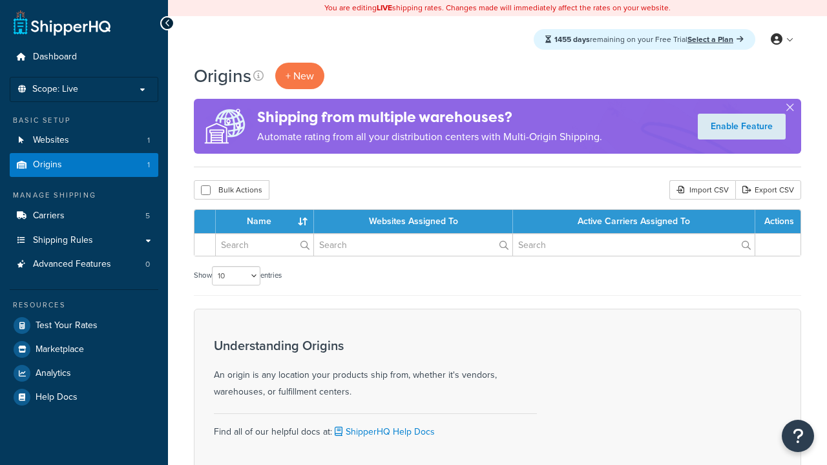 Image resolution: width=827 pixels, height=465 pixels. What do you see at coordinates (48, 216) in the screenshot?
I see `span: Carriers` at bounding box center [48, 216].